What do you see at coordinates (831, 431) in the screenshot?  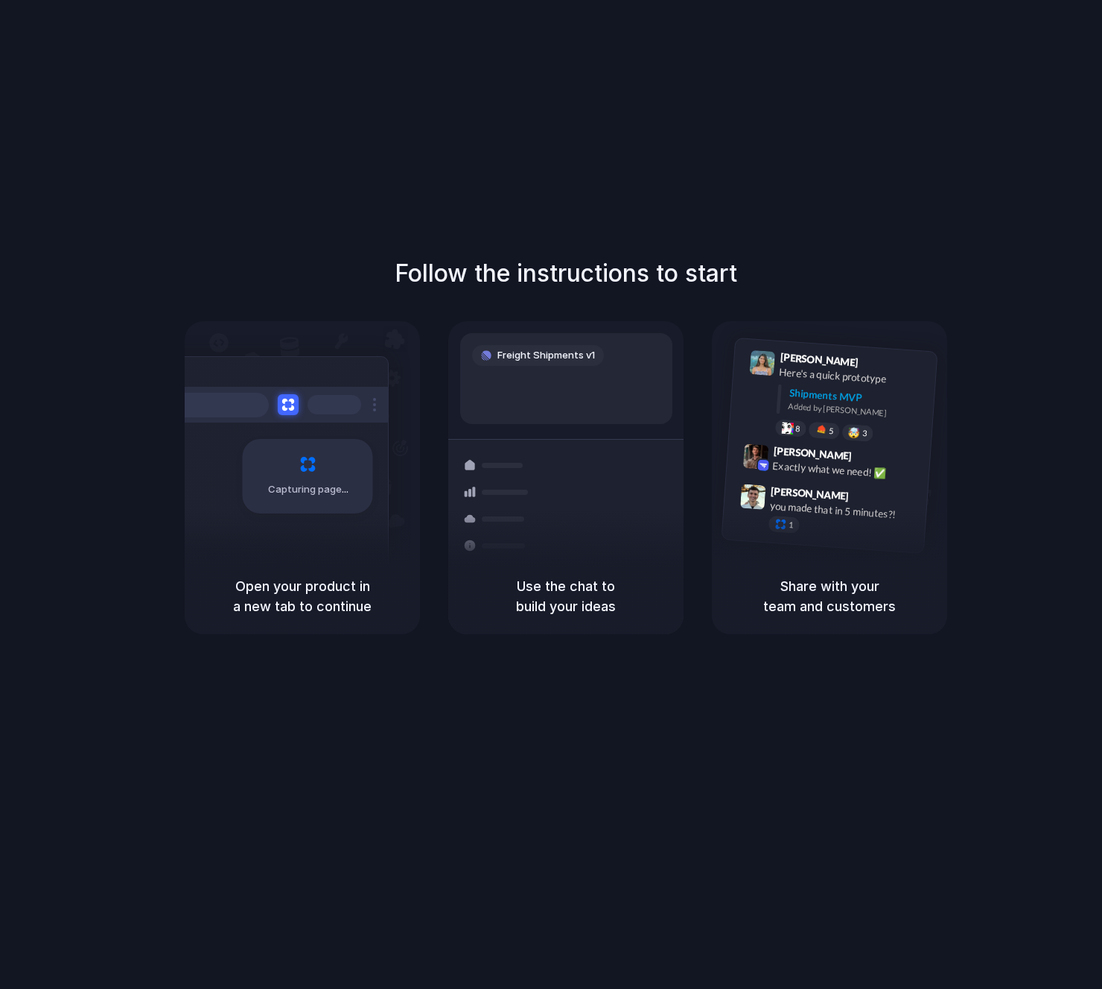 I see `span: 5` at bounding box center [831, 431].